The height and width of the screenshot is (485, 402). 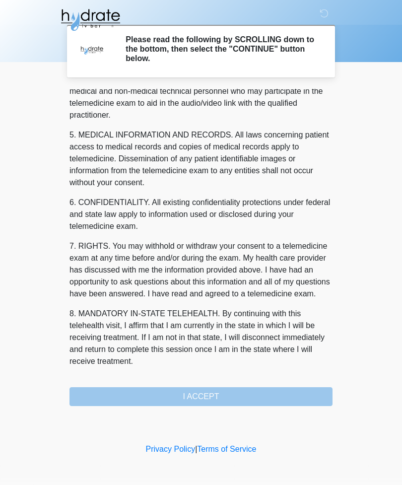 I want to click on p: 5. MEDICAL INFORMATION AND RECORDS. All laws concerning patient access to medical records and cop..., so click(x=201, y=159).